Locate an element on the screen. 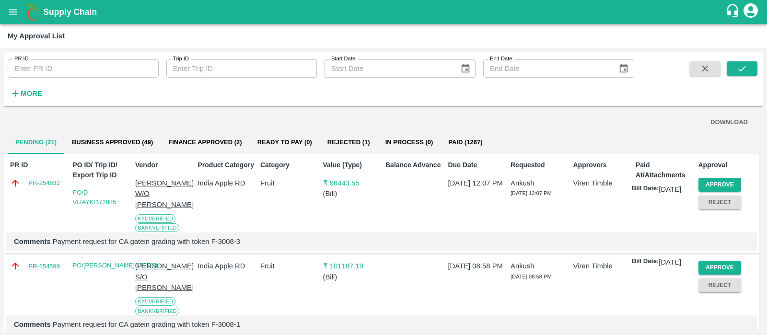 This screenshot has height=335, width=767. p: Approvers is located at coordinates (603, 165).